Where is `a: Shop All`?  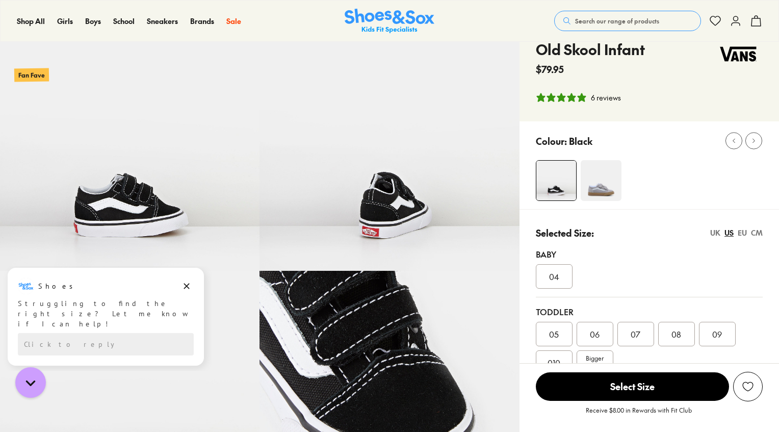 a: Shop All is located at coordinates (31, 21).